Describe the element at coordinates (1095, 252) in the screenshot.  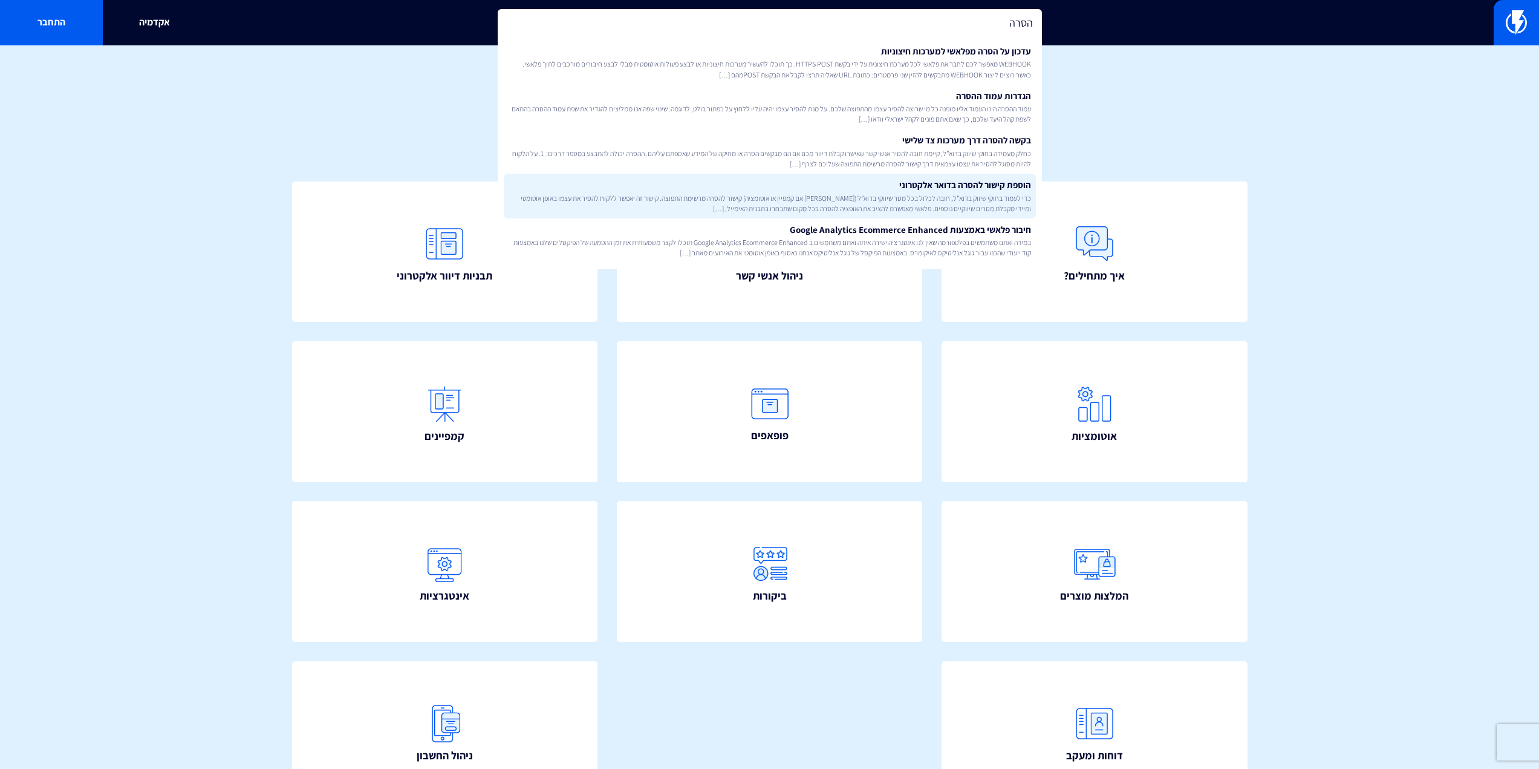
I see `a: איך מתחילים?` at that location.